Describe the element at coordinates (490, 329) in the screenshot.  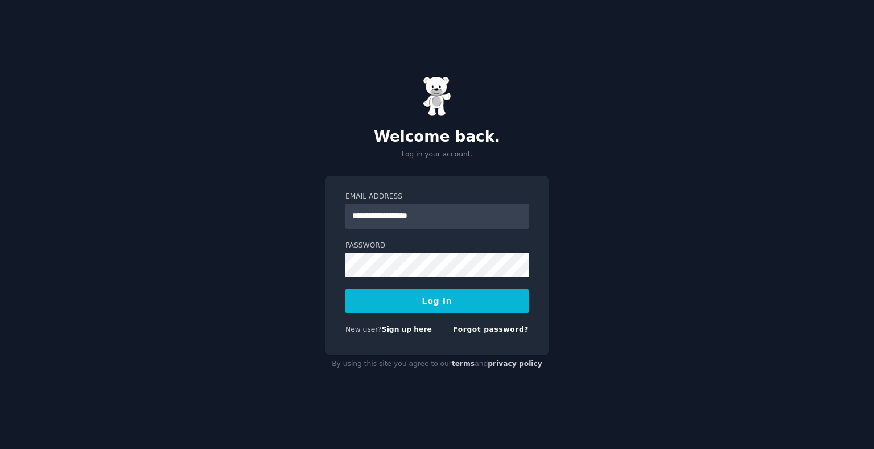
I see `a: Forgot password?` at that location.